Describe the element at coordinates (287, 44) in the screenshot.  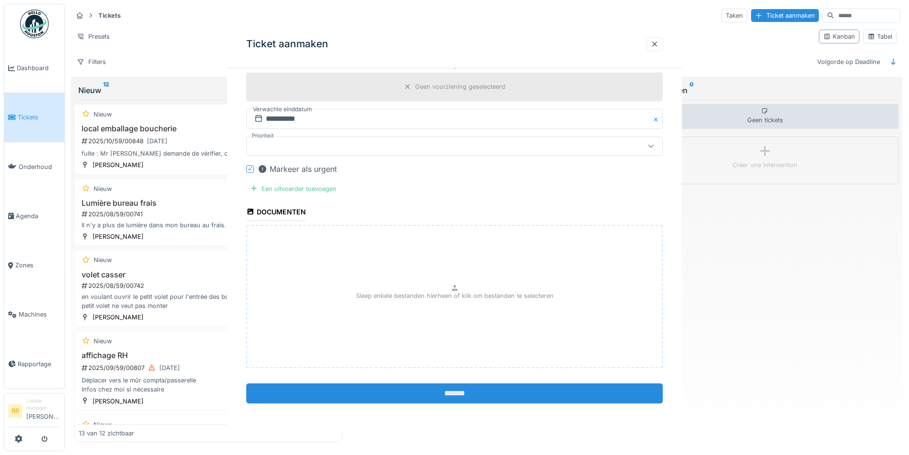
I see `h3: Ticket aanmaken` at that location.